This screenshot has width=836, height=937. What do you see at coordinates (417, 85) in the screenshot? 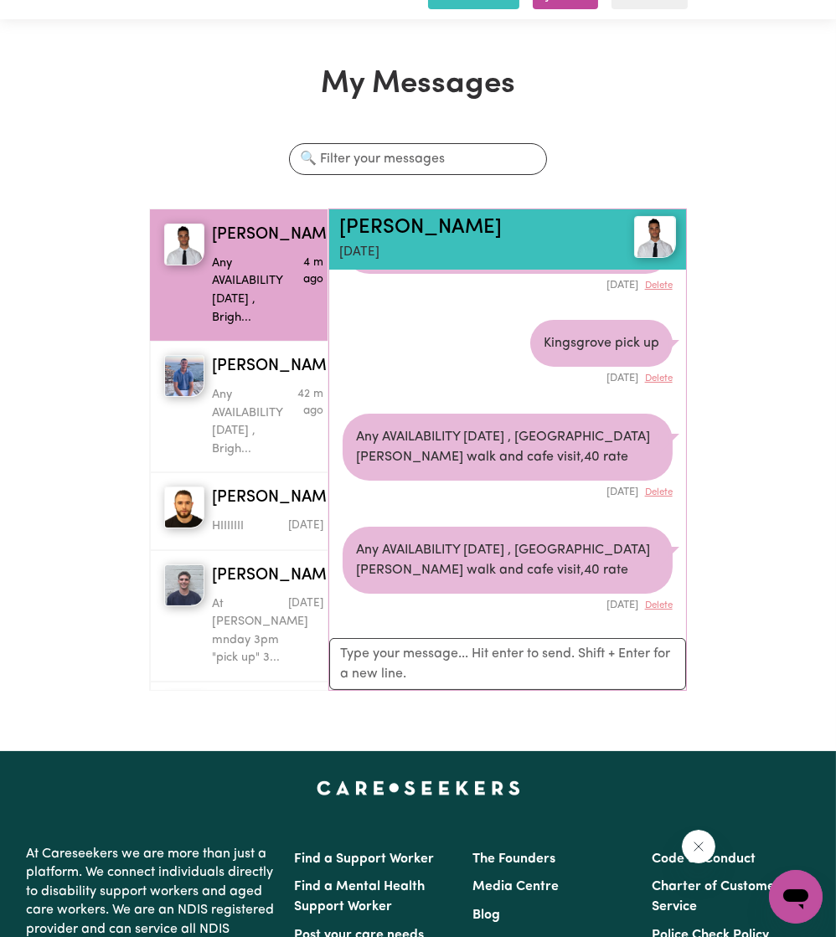
I see `h1: My Messages` at bounding box center [417, 85].